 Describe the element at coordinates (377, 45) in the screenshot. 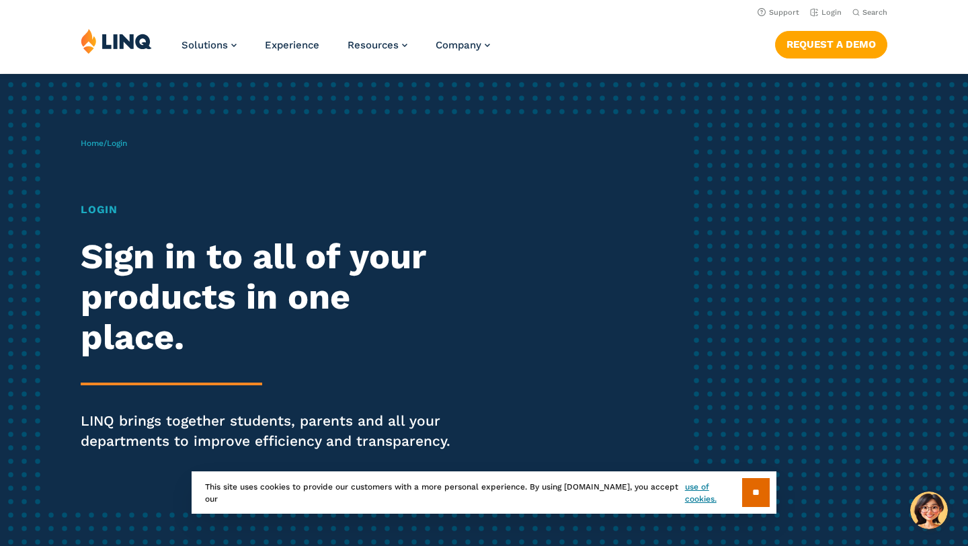

I see `a: Resources` at that location.